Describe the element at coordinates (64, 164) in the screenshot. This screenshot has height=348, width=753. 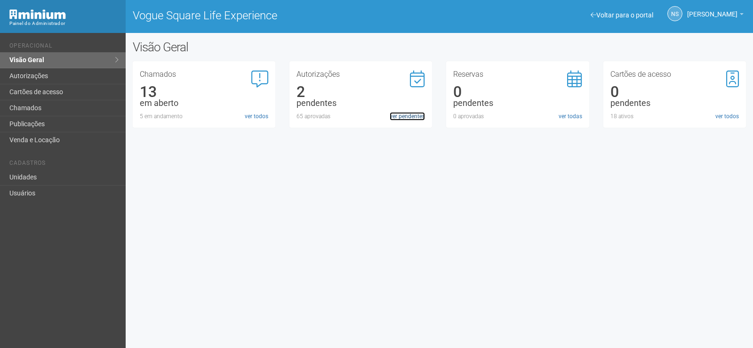
I see `li: Cadastros` at that location.